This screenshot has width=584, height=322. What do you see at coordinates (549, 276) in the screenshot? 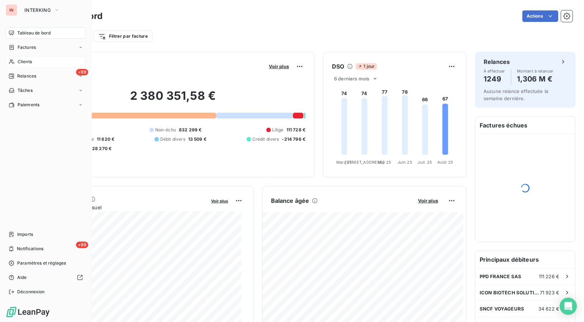
I see `span: 111 226 €` at bounding box center [549, 276].